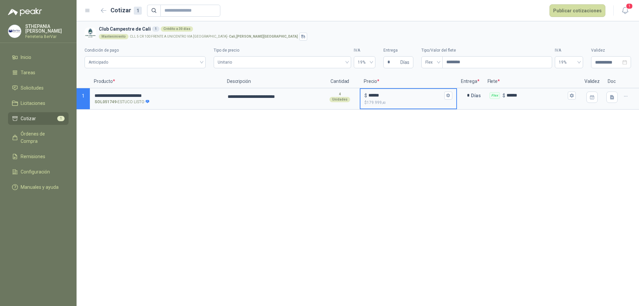 Image resolution: width=639 pixels, height=306 pixels. What do you see at coordinates (38, 156) in the screenshot?
I see `a: Remisiones` at bounding box center [38, 156].